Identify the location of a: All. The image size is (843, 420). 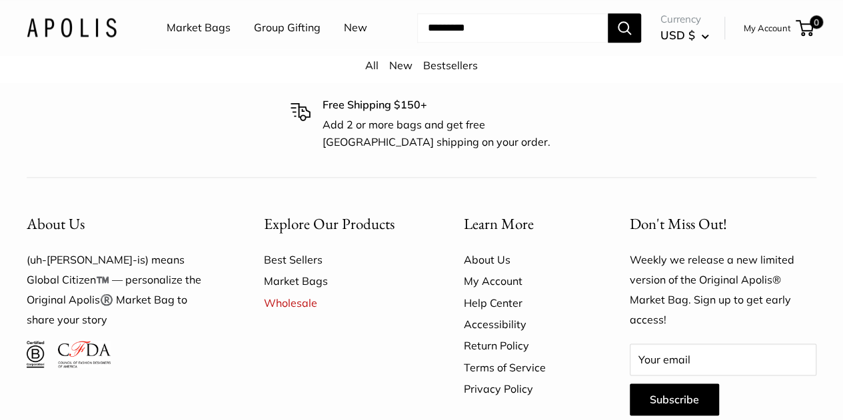
(372, 65).